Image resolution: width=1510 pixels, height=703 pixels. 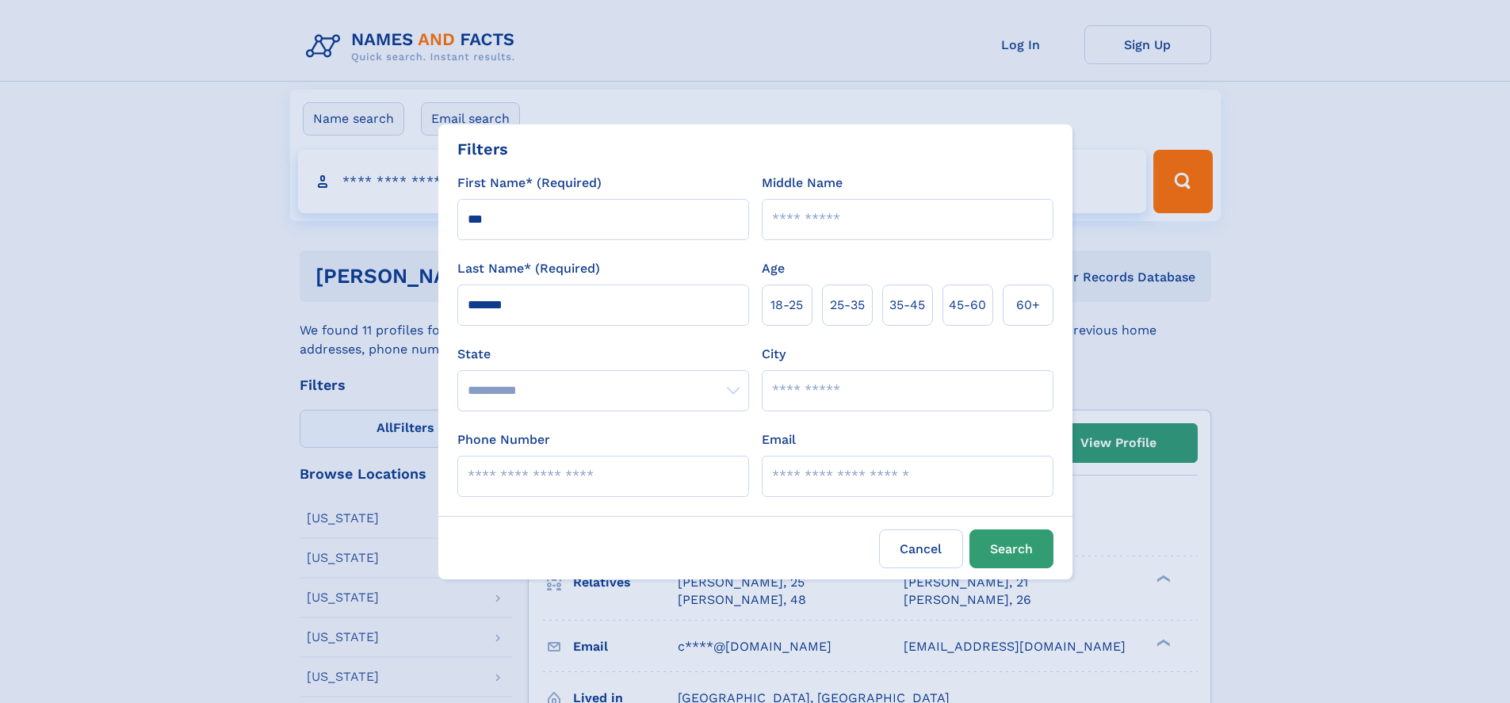 I want to click on label: Middle Name, so click(x=802, y=183).